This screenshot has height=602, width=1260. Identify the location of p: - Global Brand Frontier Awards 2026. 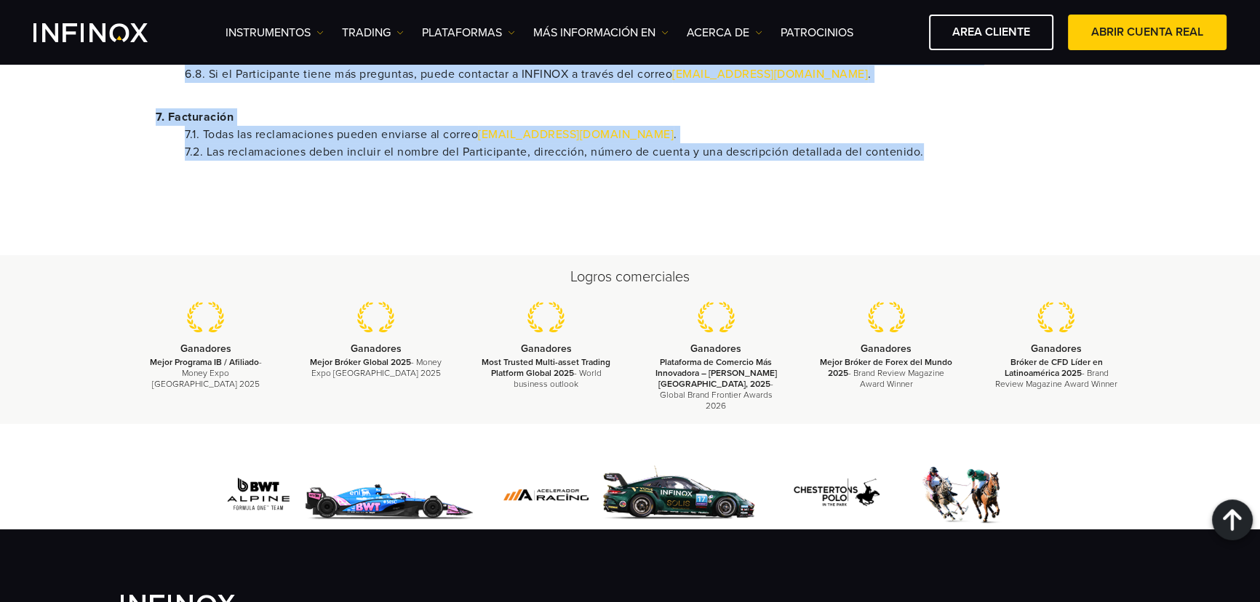
(716, 385).